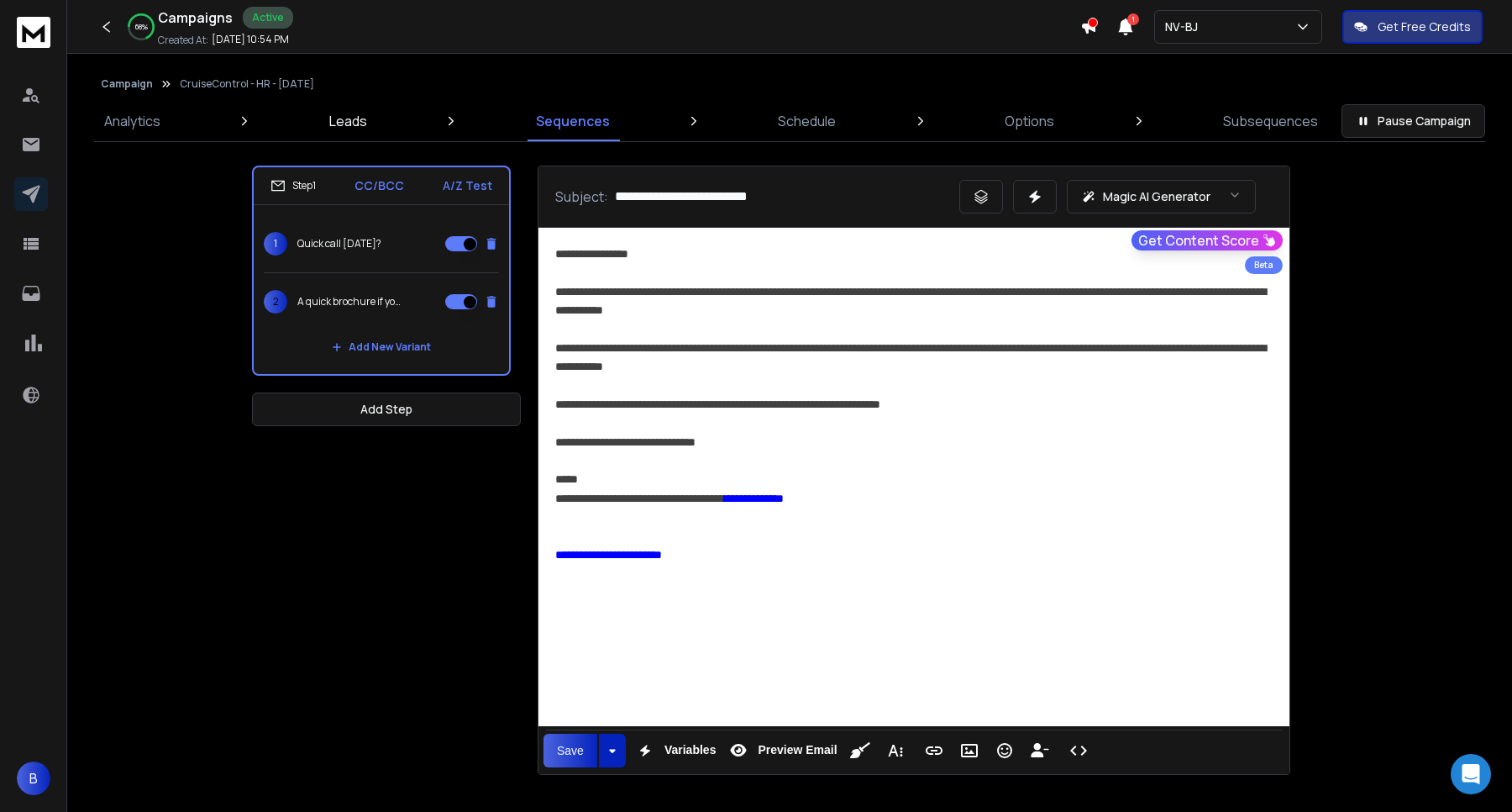 This screenshot has height=812, width=1512. I want to click on div: Open Intercom Messenger, so click(1471, 774).